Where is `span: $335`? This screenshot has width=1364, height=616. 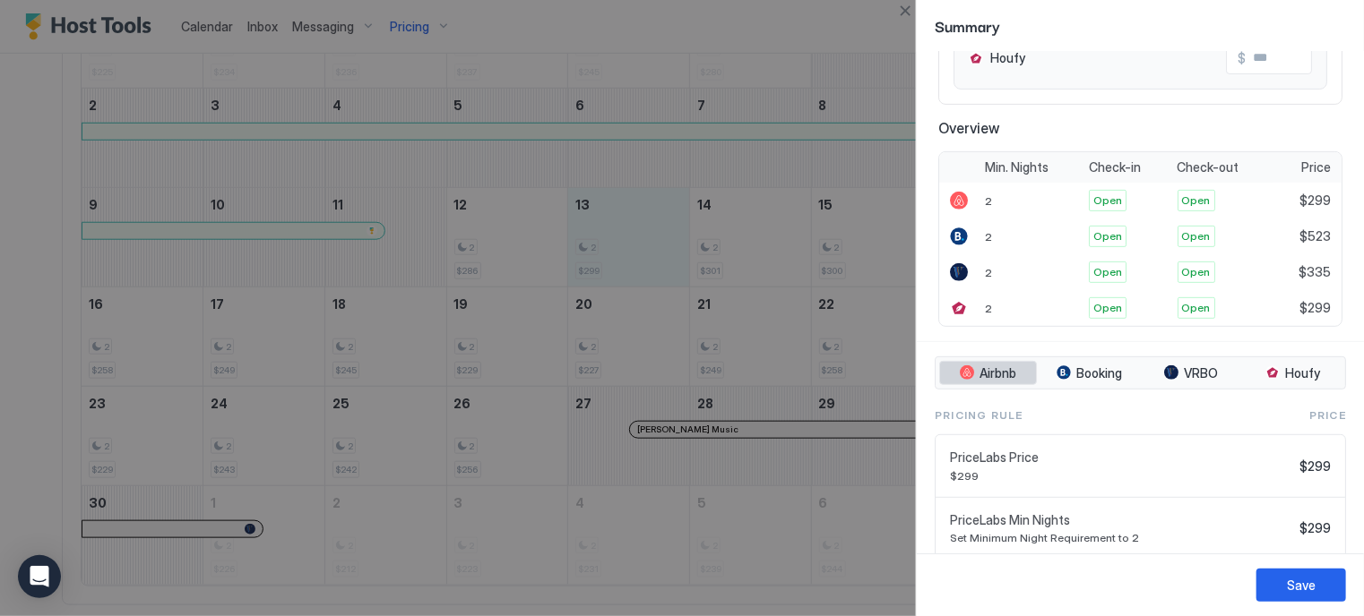
span: $335 is located at coordinates (1314, 272).